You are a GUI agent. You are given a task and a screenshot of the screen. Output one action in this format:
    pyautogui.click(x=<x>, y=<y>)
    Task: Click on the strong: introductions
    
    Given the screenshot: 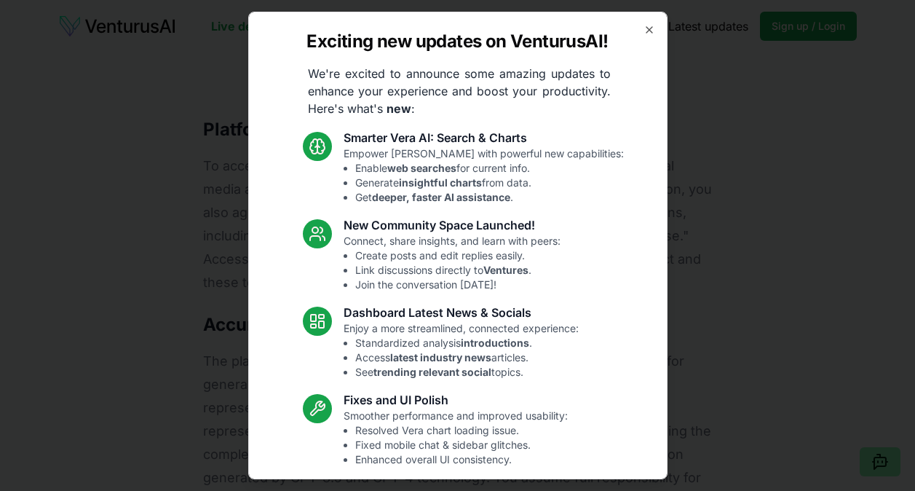 What is the action you would take?
    pyautogui.click(x=495, y=342)
    